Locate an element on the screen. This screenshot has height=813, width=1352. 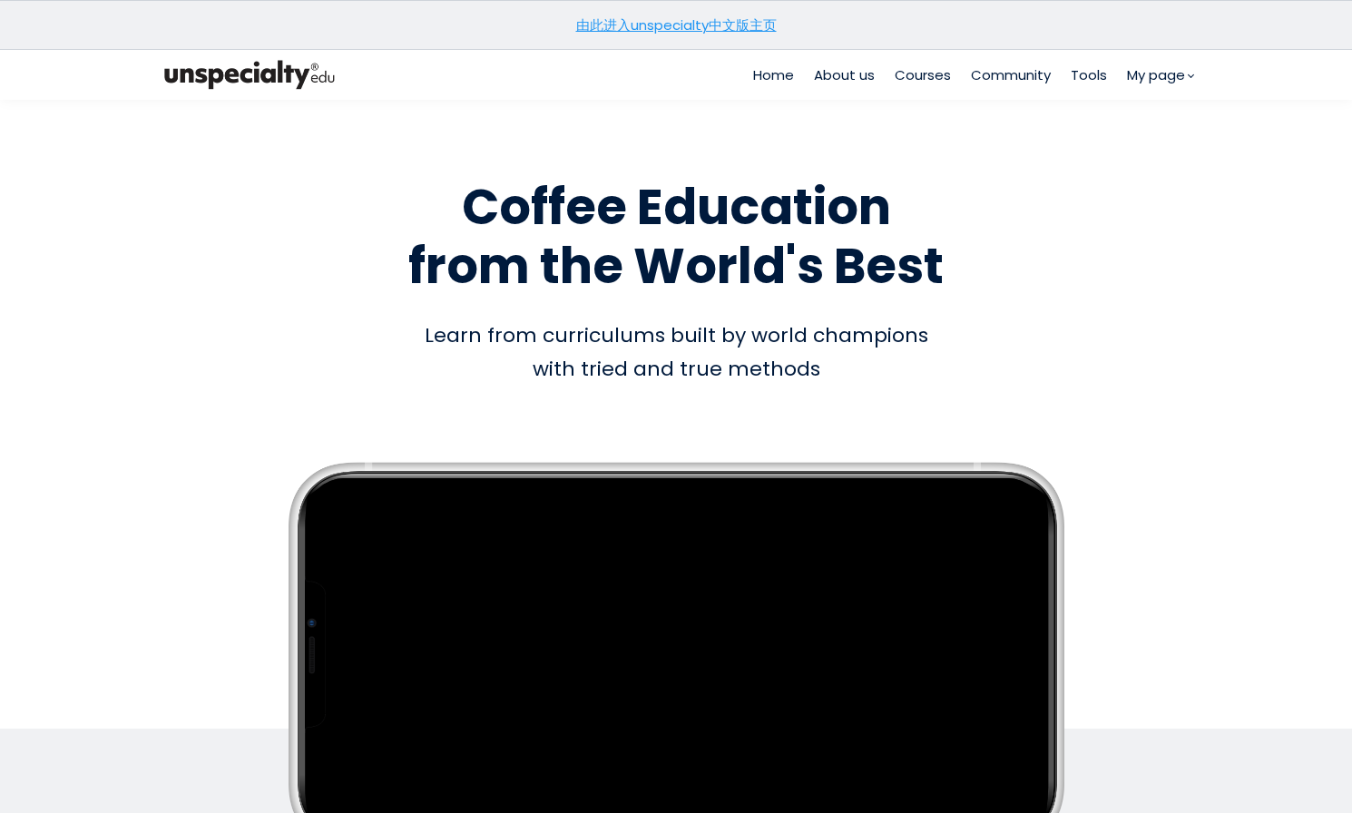
a: Tools is located at coordinates (1089, 74).